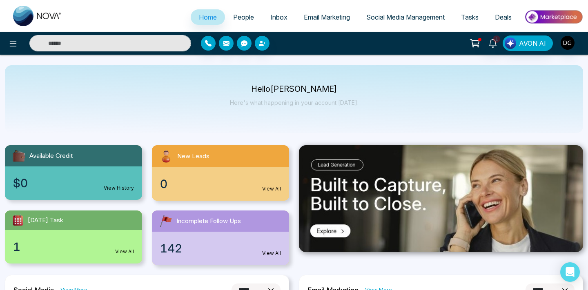 Image resolution: width=588 pixels, height=290 pixels. What do you see at coordinates (279, 17) in the screenshot?
I see `a: Inbox` at bounding box center [279, 17].